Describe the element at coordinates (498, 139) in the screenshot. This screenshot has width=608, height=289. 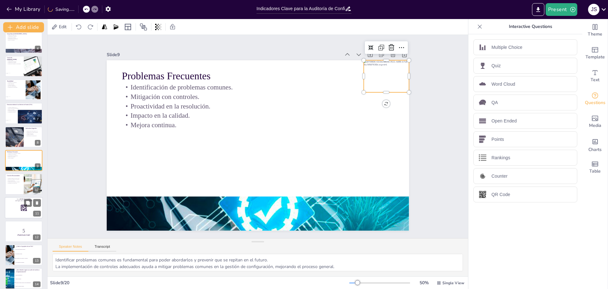
I see `p: Points` at that location.